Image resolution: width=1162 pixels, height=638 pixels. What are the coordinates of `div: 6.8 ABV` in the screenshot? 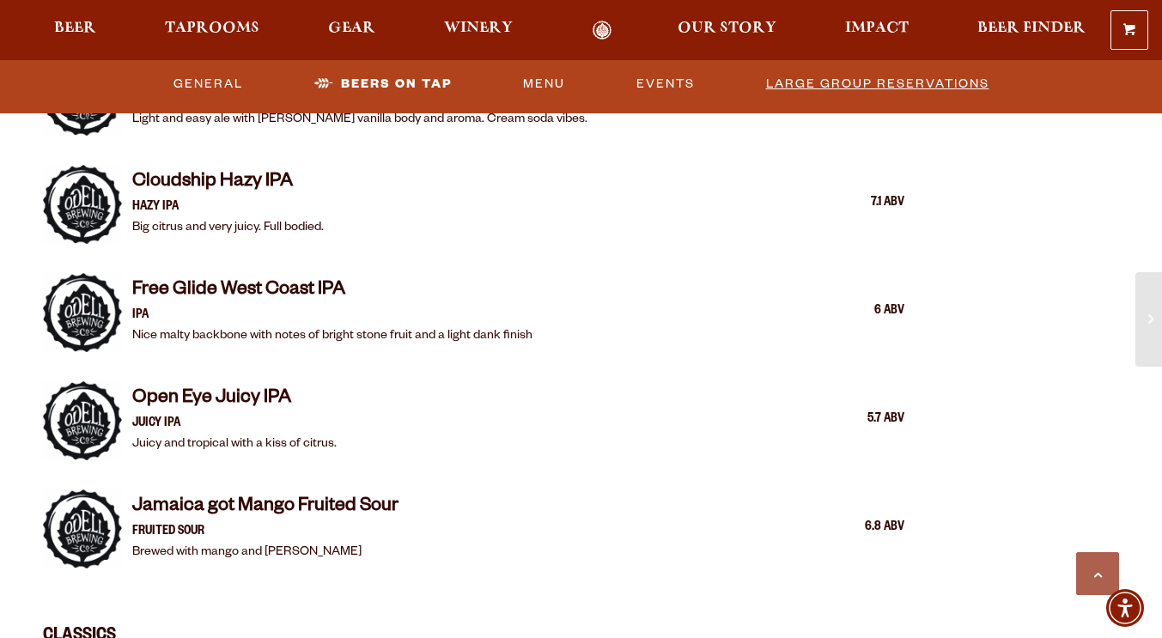 It's located at (861, 528).